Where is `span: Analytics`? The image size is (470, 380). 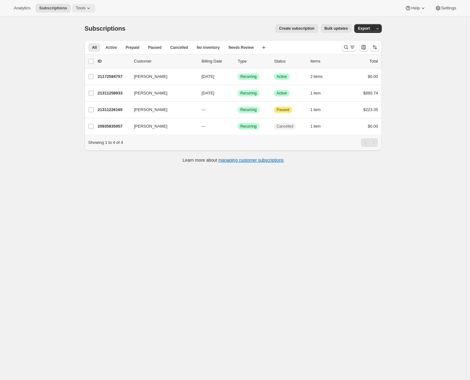
span: Analytics is located at coordinates (22, 8).